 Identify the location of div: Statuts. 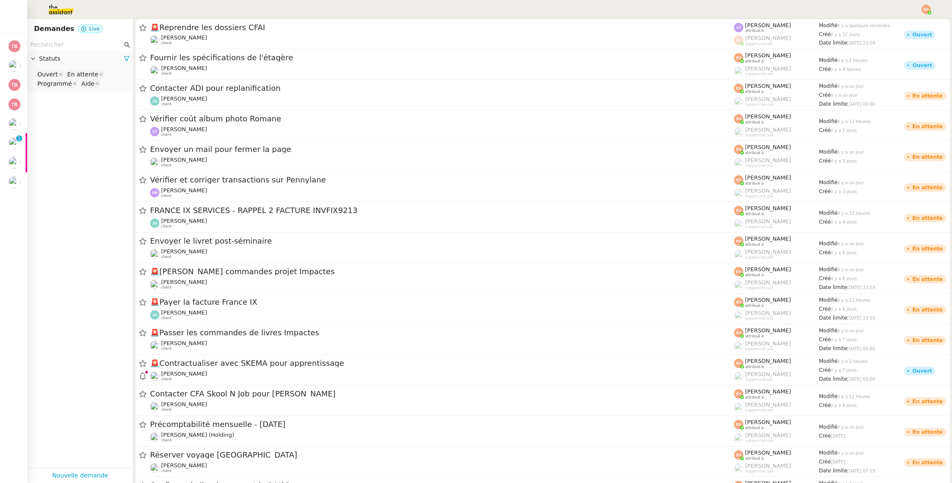
(80, 59).